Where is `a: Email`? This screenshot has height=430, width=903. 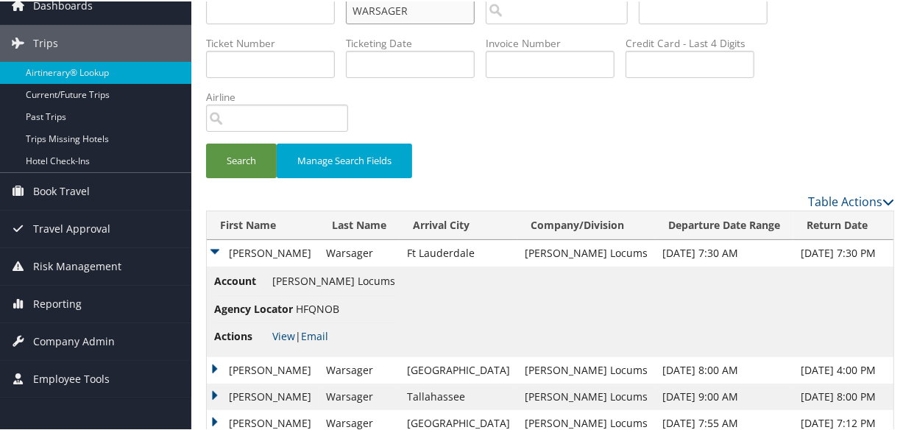 a: Email is located at coordinates (314, 334).